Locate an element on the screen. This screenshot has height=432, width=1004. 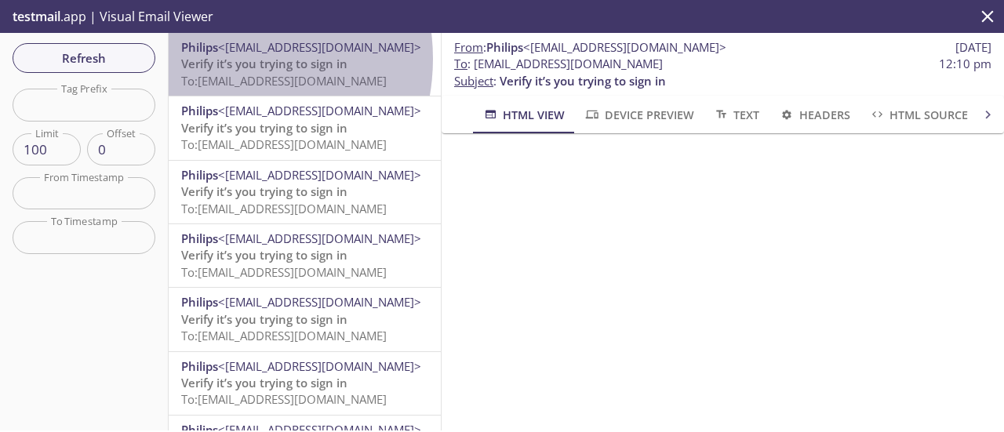
span: HTML Source is located at coordinates (918, 115).